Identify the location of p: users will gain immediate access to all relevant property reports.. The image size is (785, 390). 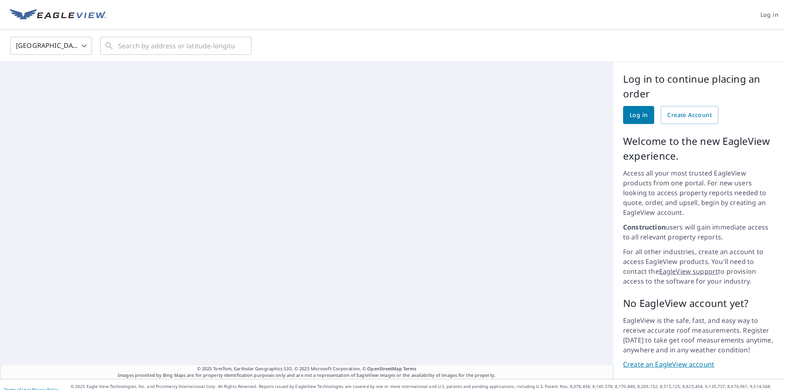
(699, 232).